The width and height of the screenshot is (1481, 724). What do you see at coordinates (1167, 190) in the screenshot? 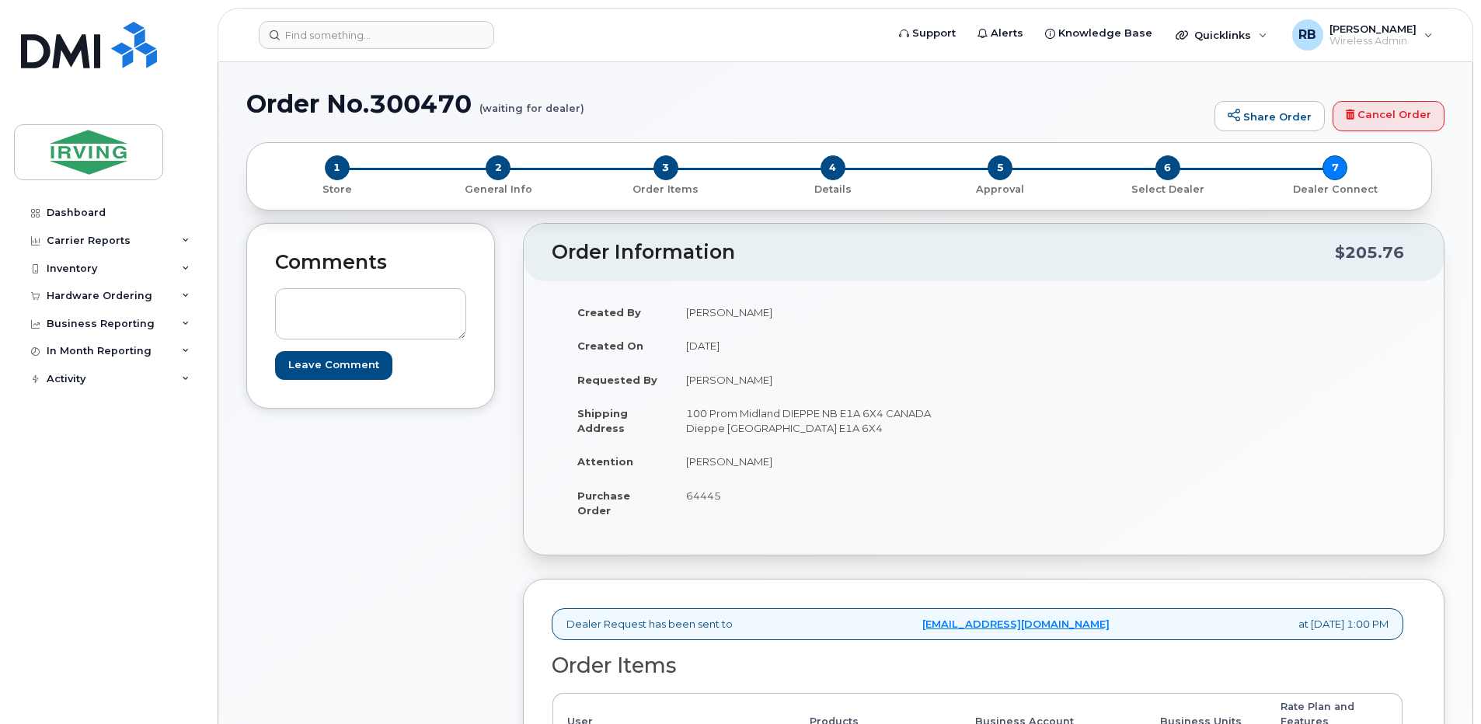
I see `p: Select Dealer` at bounding box center [1167, 190].